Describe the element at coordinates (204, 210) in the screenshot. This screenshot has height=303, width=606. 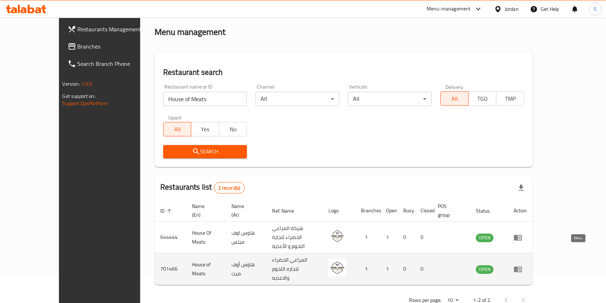
I see `span: Name (En)` at that location.